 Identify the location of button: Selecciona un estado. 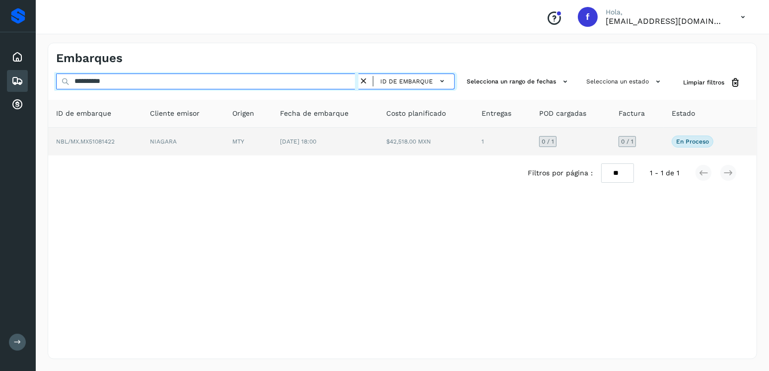
(625, 81).